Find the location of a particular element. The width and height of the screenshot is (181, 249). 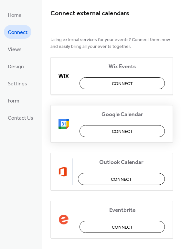

span: Using external services for your events? Connect them now and easily bring all your events together. is located at coordinates (111, 43).